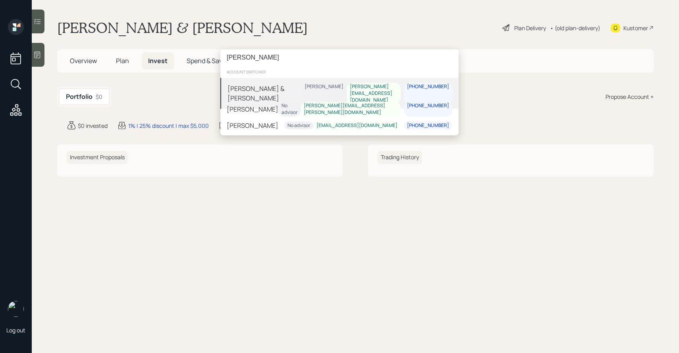 The width and height of the screenshot is (679, 353). I want to click on div: account switcher, so click(340, 72).